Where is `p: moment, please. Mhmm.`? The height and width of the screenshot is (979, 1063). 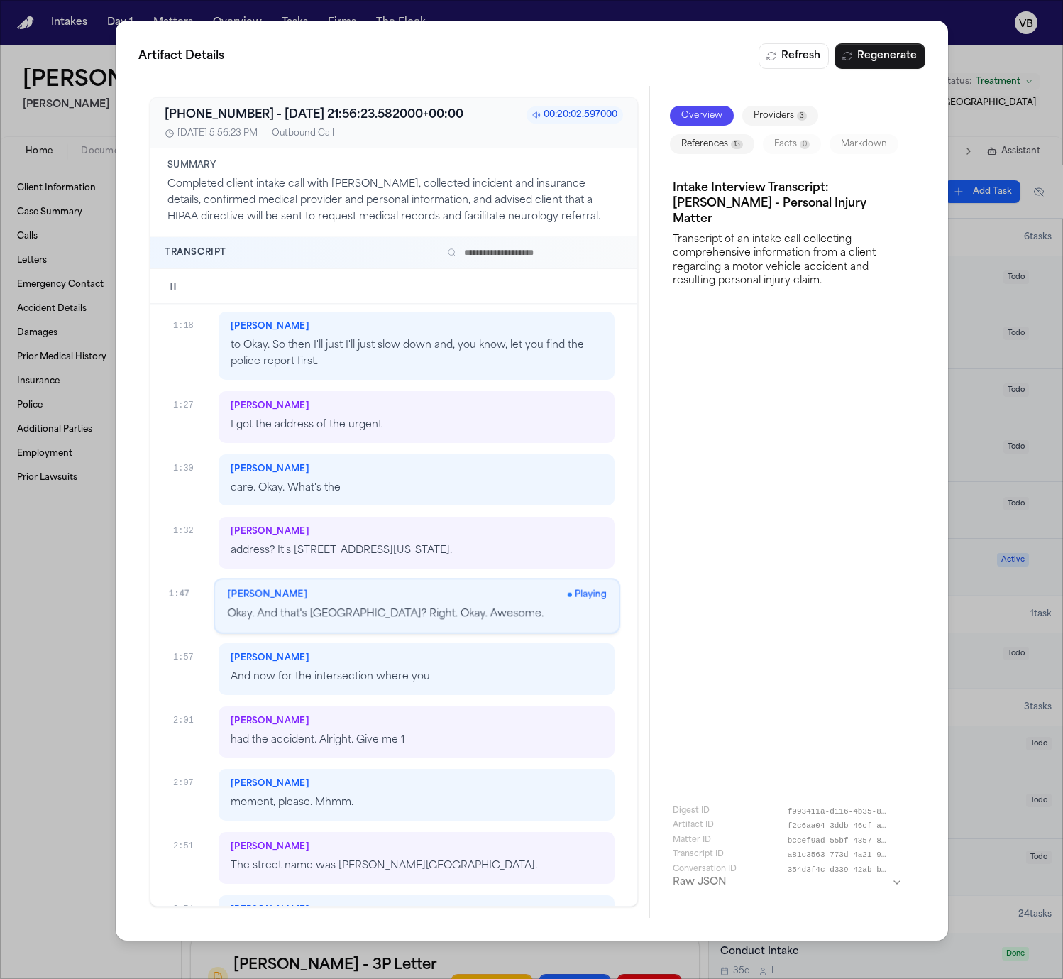
p: moment, please. Mhmm. is located at coordinates (417, 803).